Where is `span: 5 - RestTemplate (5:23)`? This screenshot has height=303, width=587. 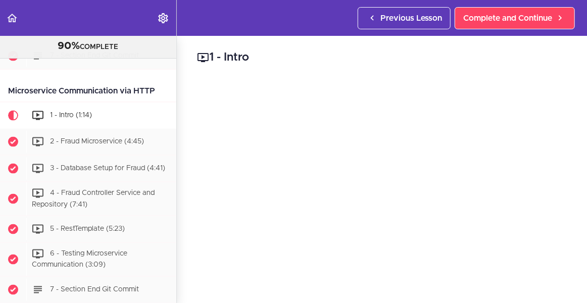
span: 5 - RestTemplate (5:23) is located at coordinates (87, 229).